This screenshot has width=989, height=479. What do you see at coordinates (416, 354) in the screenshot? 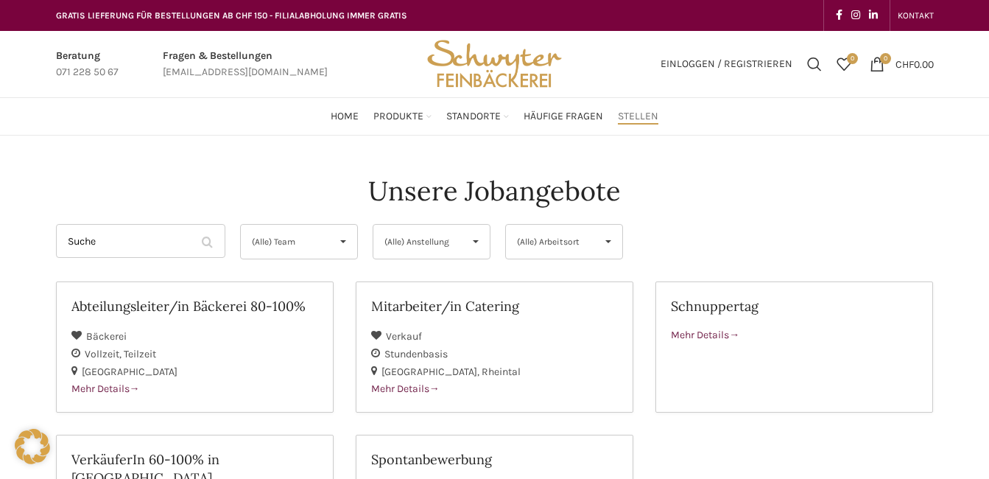
I see `span: Stundenbasis` at bounding box center [416, 354].